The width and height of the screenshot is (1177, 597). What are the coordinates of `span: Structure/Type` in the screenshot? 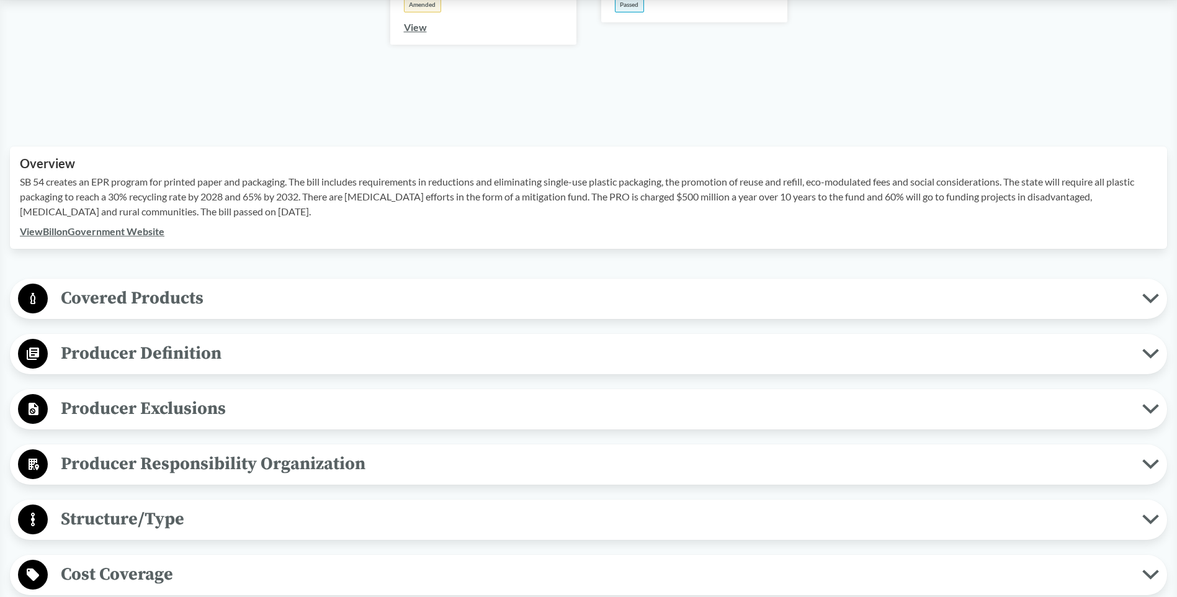 It's located at (595, 519).